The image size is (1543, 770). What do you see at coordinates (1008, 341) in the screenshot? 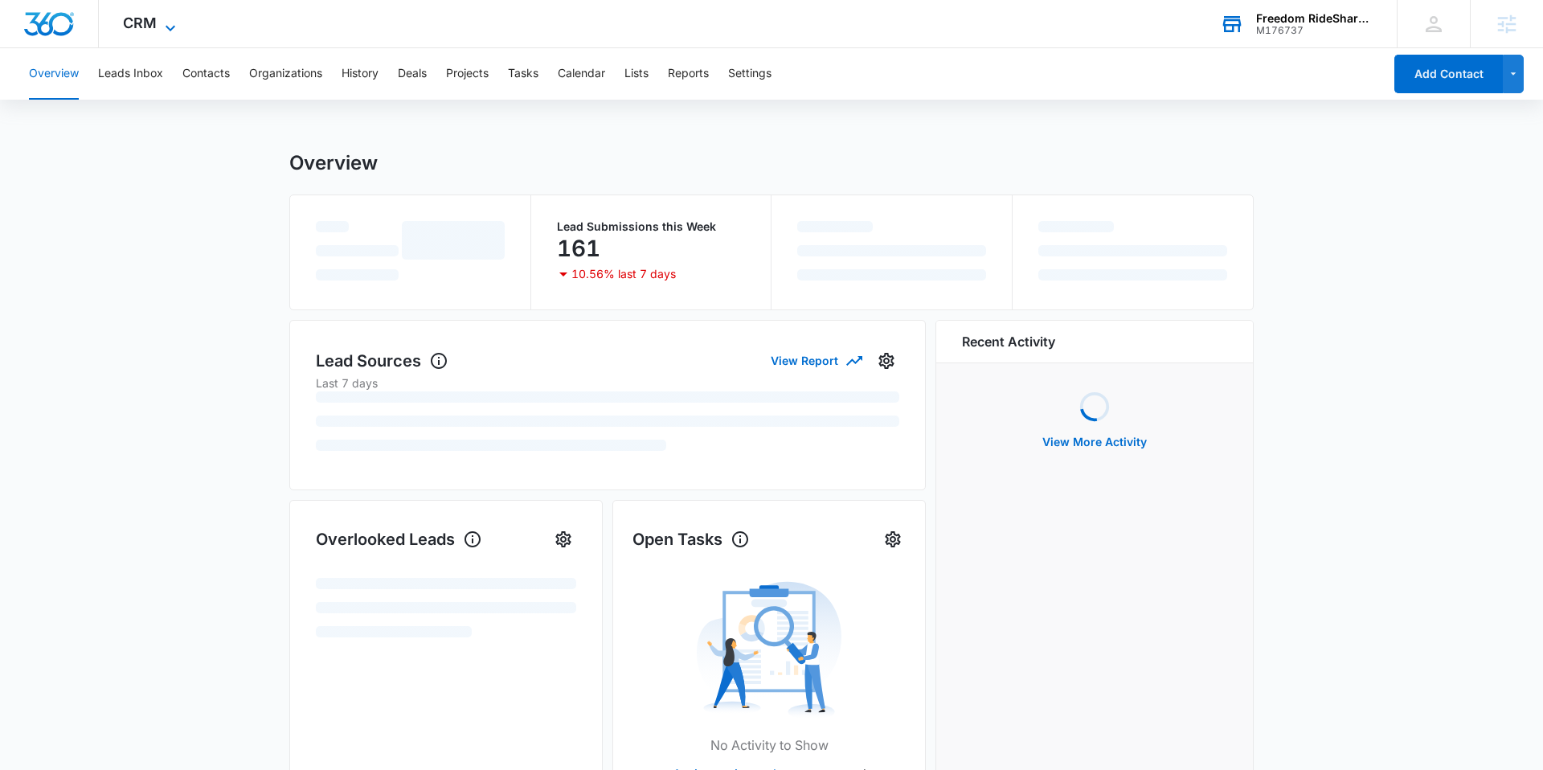
I see `h6: Recent Activity` at bounding box center [1008, 341].